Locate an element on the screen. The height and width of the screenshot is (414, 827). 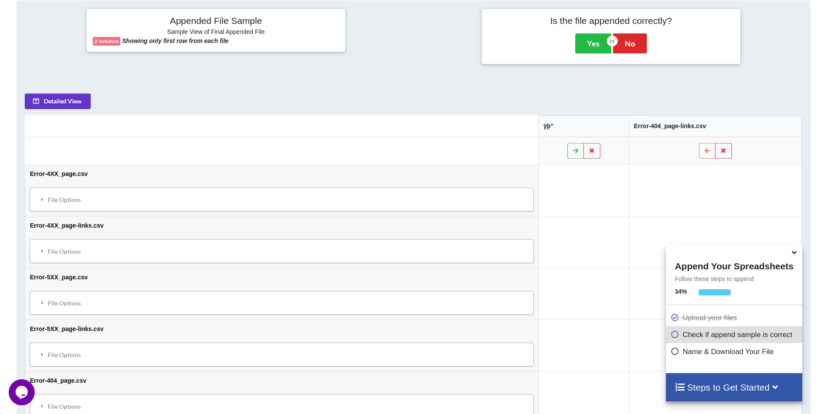
b: 2 columns is located at coordinates (106, 41).